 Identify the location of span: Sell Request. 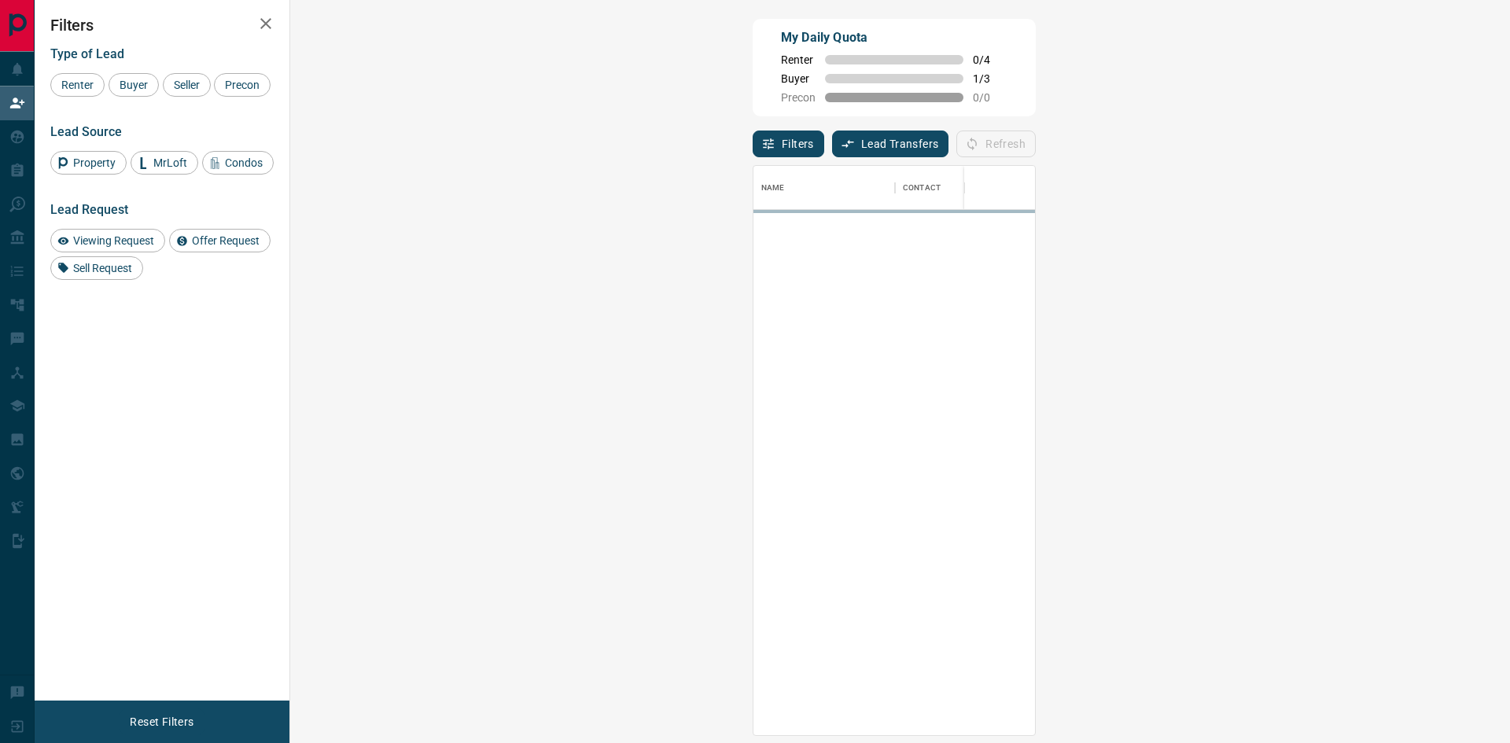
(102, 268).